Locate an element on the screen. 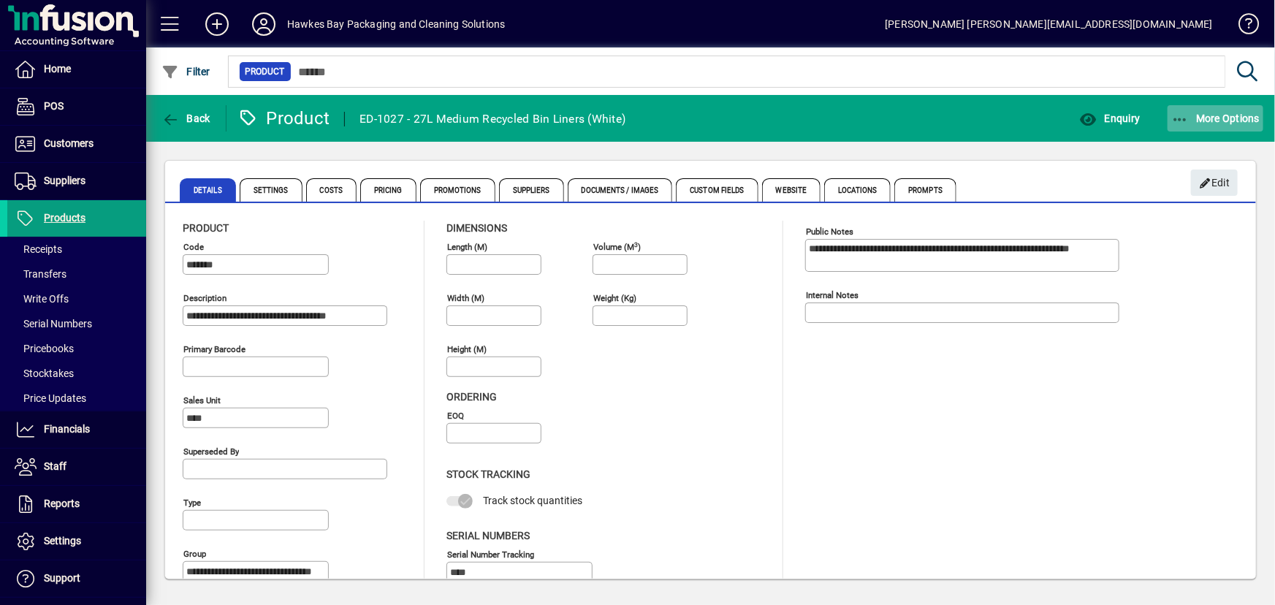 Image resolution: width=1275 pixels, height=605 pixels. a: Stocktakes is located at coordinates (77, 373).